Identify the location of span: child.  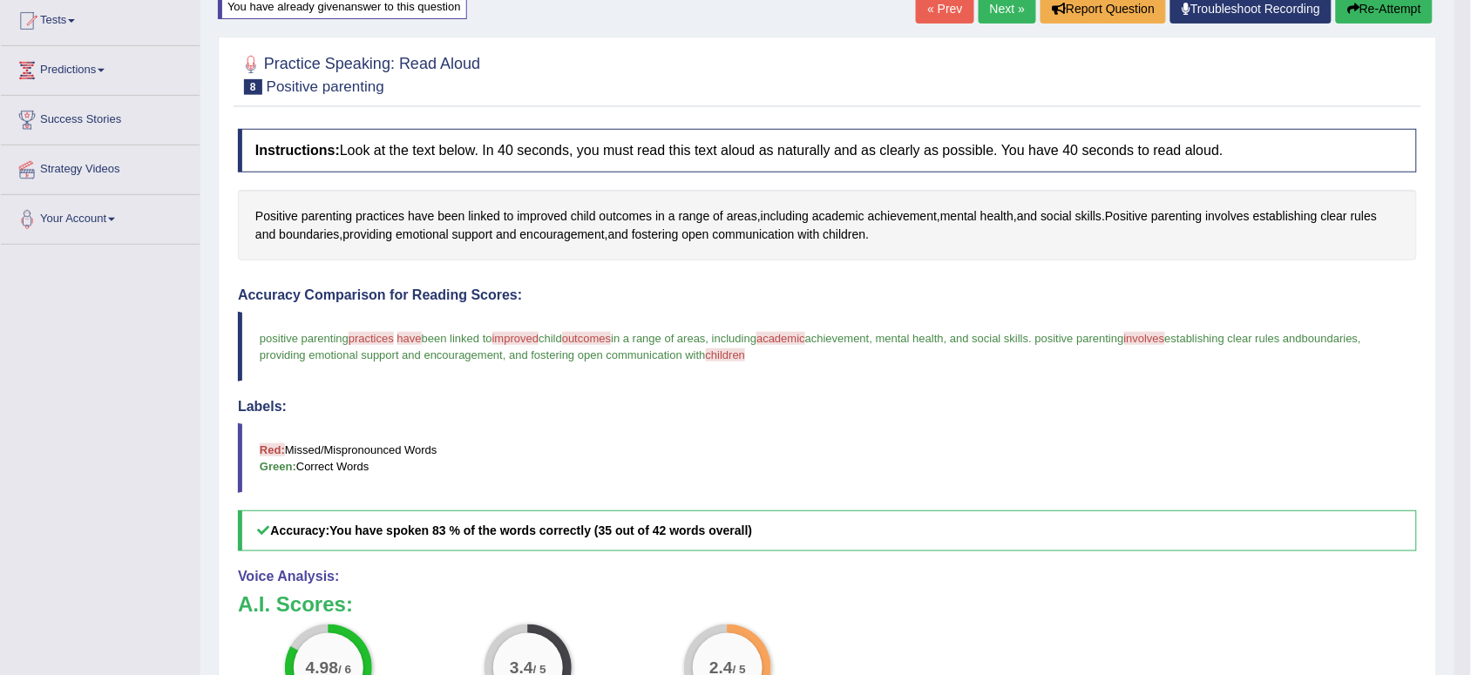
(550, 338).